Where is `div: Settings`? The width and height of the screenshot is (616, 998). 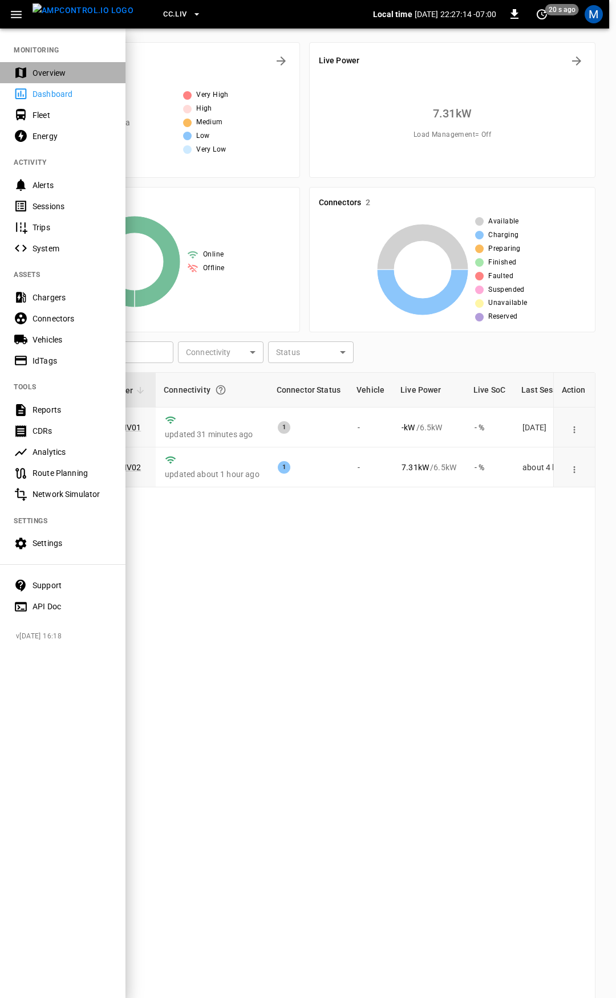
div: Settings is located at coordinates (72, 543).